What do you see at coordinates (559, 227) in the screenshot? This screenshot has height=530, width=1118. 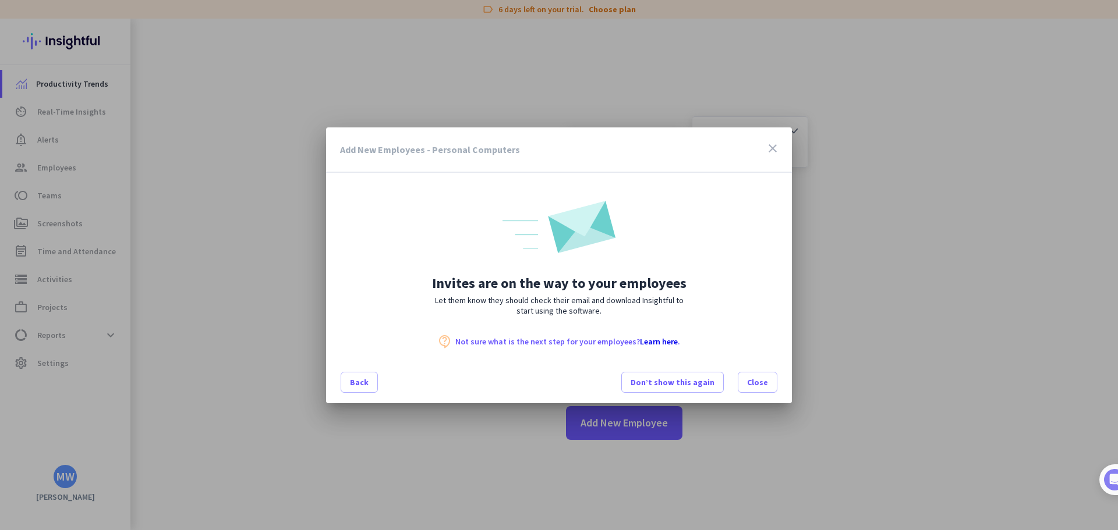 I see `img: onway` at bounding box center [559, 227].